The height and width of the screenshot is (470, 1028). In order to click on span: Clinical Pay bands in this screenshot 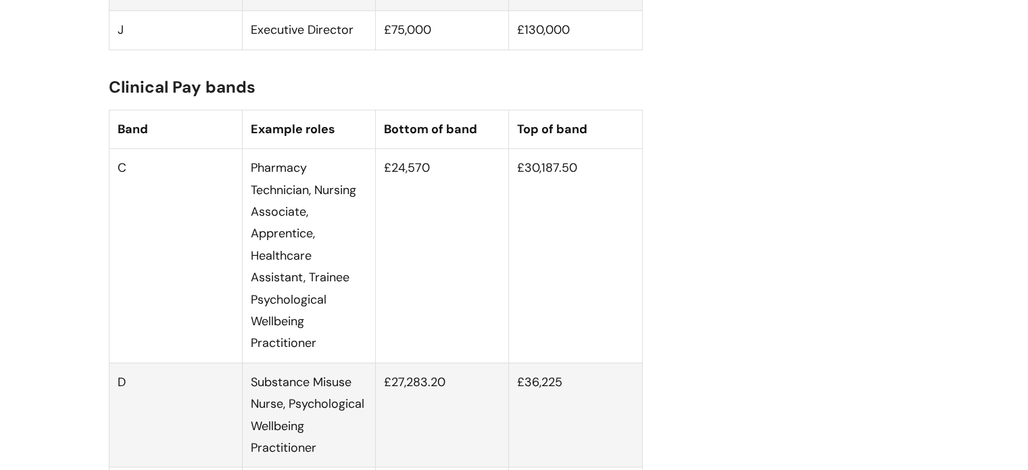, I will do `click(182, 87)`.